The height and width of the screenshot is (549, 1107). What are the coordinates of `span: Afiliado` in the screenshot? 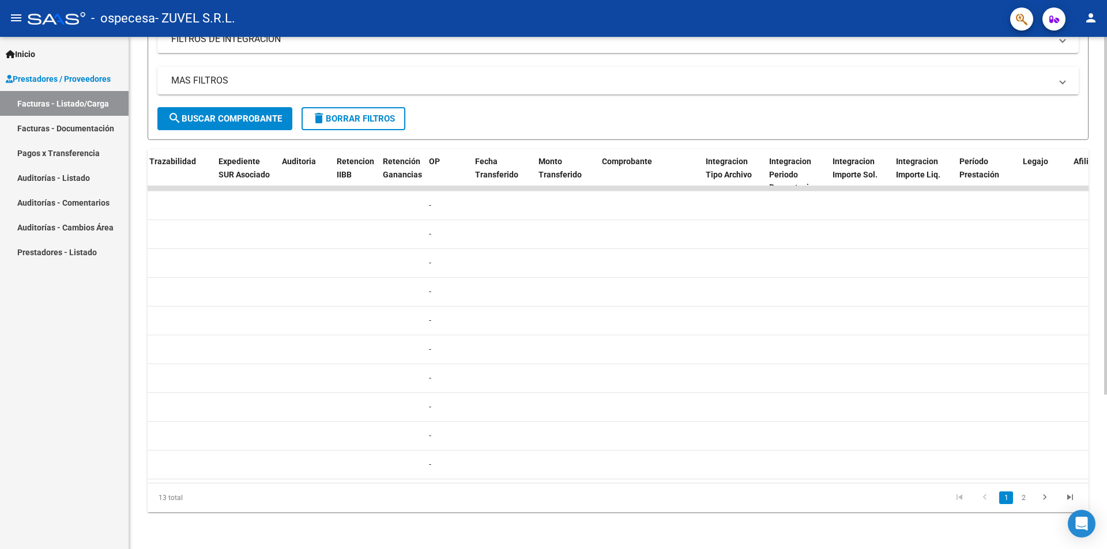 It's located at (1088, 161).